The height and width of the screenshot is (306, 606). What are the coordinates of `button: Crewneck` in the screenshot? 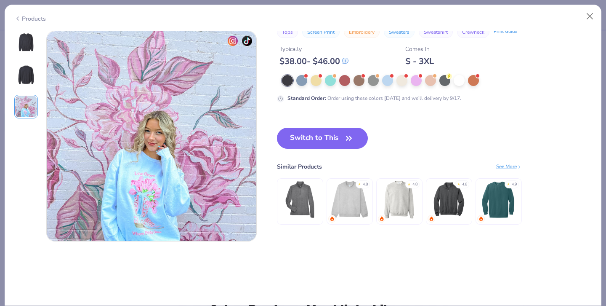 It's located at (473, 32).